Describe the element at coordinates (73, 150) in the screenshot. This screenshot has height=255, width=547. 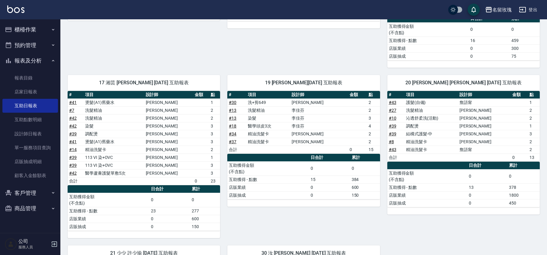
I see `a: #14` at that location.